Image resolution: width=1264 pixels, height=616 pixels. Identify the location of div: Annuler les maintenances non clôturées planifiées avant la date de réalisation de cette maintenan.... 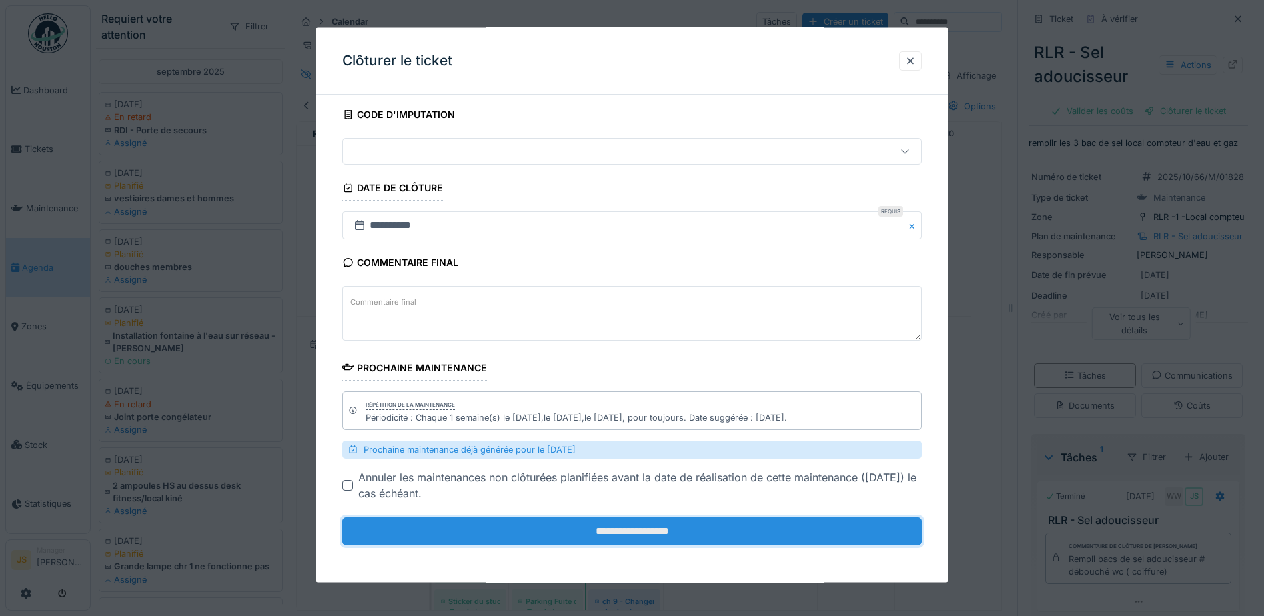
(640, 485).